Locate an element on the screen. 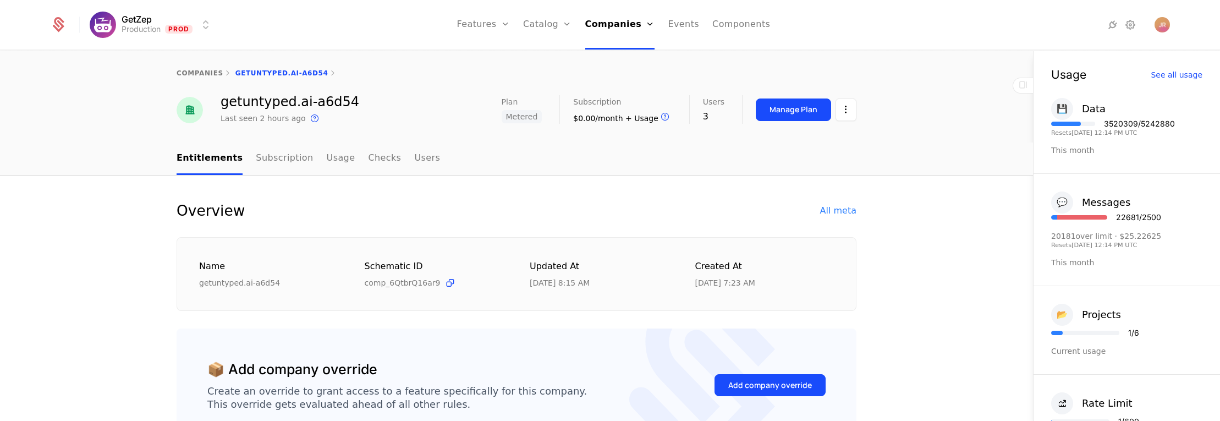 The width and height of the screenshot is (1220, 421). div: 1 / 6 is located at coordinates (1134, 333).